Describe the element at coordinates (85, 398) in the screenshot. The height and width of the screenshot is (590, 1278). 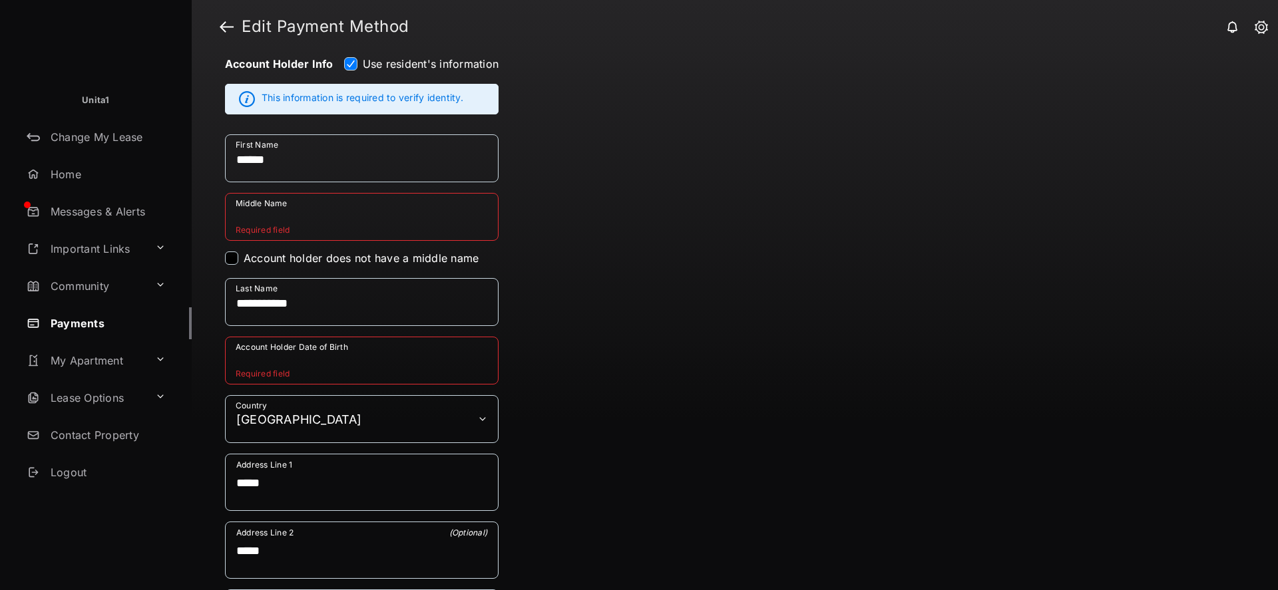
I see `a: Lease Options` at that location.